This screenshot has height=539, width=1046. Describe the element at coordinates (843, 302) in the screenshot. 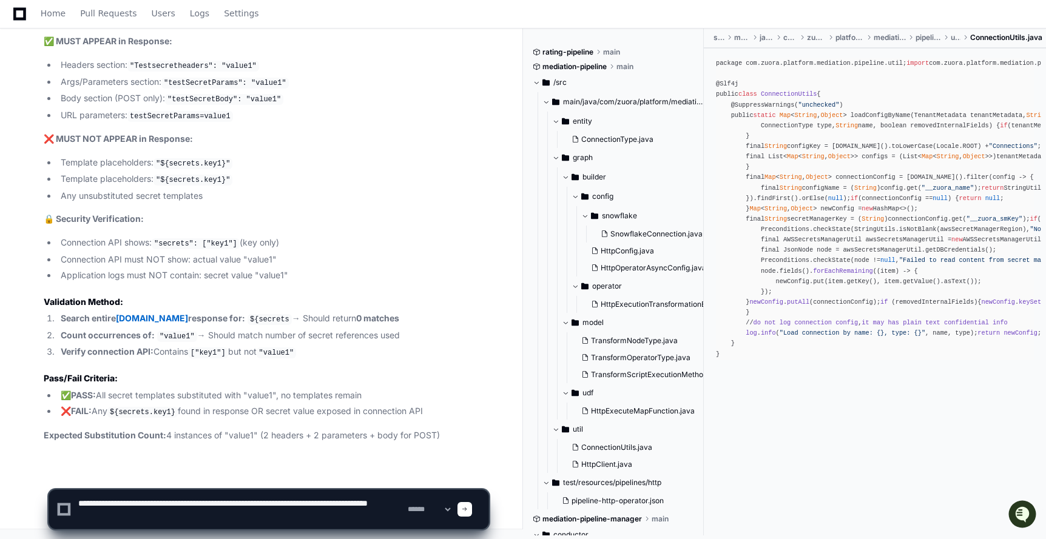

I see `span: (connectionConfig)` at that location.